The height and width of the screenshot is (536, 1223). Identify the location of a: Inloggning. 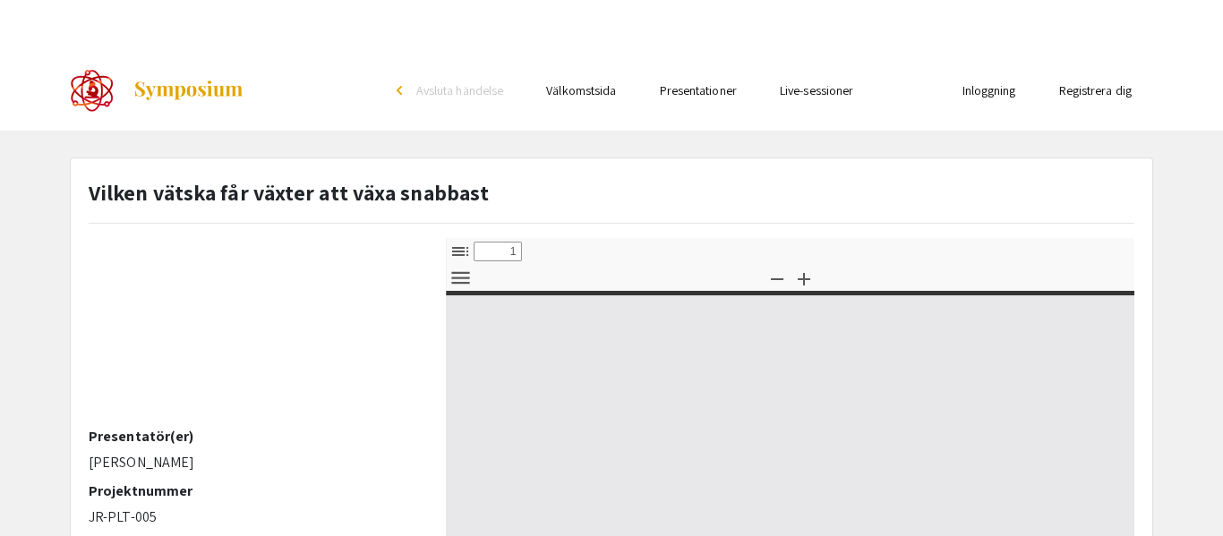
(990, 90).